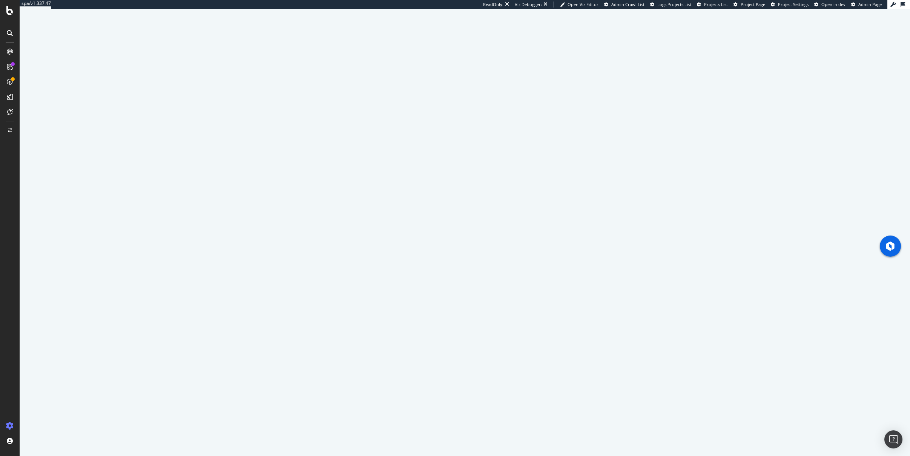  Describe the element at coordinates (870, 4) in the screenshot. I see `span: Admin Page` at that location.